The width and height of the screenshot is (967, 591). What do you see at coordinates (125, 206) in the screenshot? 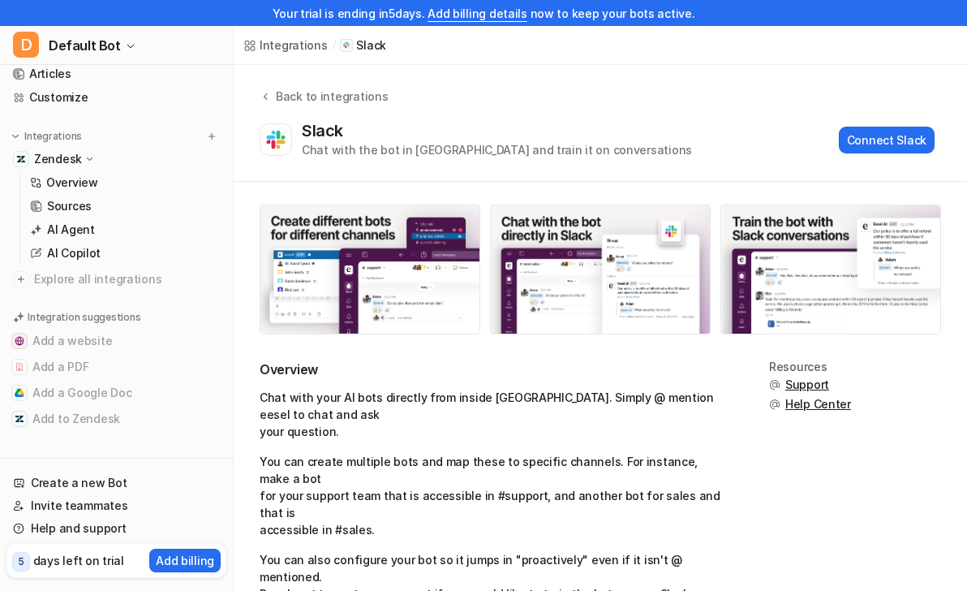
I see `a: Sources` at bounding box center [125, 206].